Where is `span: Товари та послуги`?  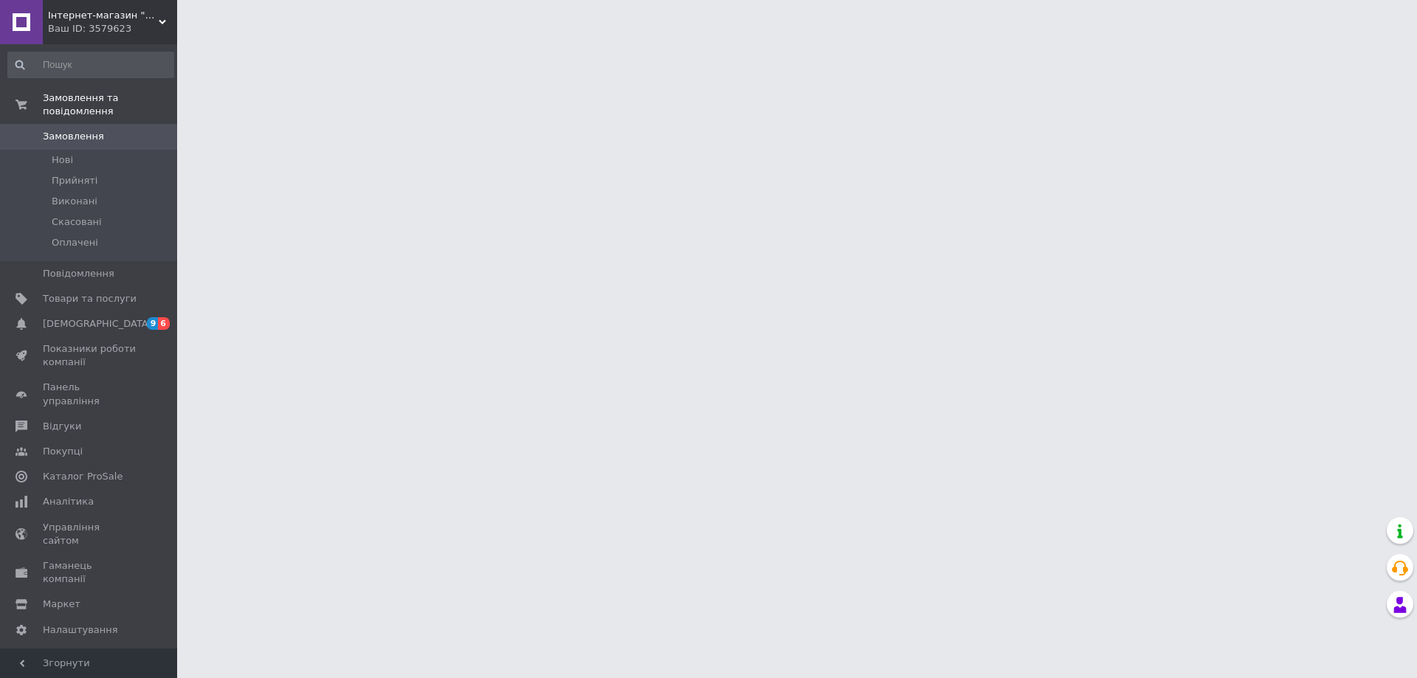 span: Товари та послуги is located at coordinates (89, 299).